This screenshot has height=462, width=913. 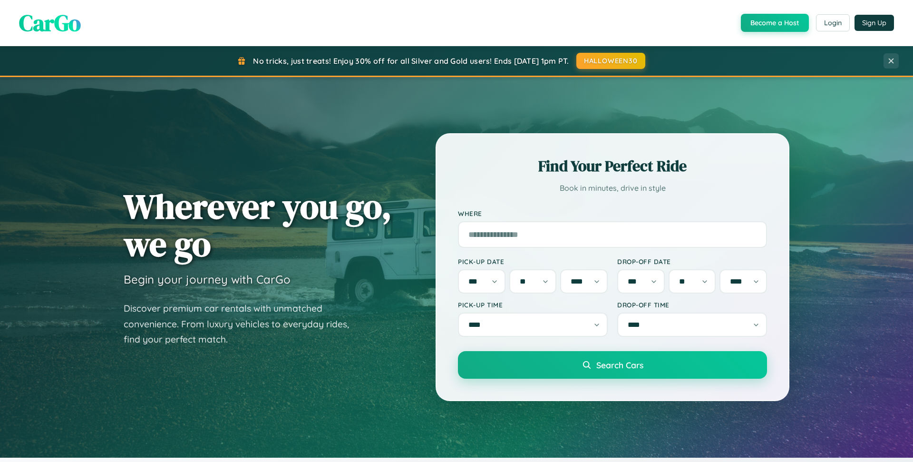 I want to click on label: Pick-up Time, so click(x=532, y=304).